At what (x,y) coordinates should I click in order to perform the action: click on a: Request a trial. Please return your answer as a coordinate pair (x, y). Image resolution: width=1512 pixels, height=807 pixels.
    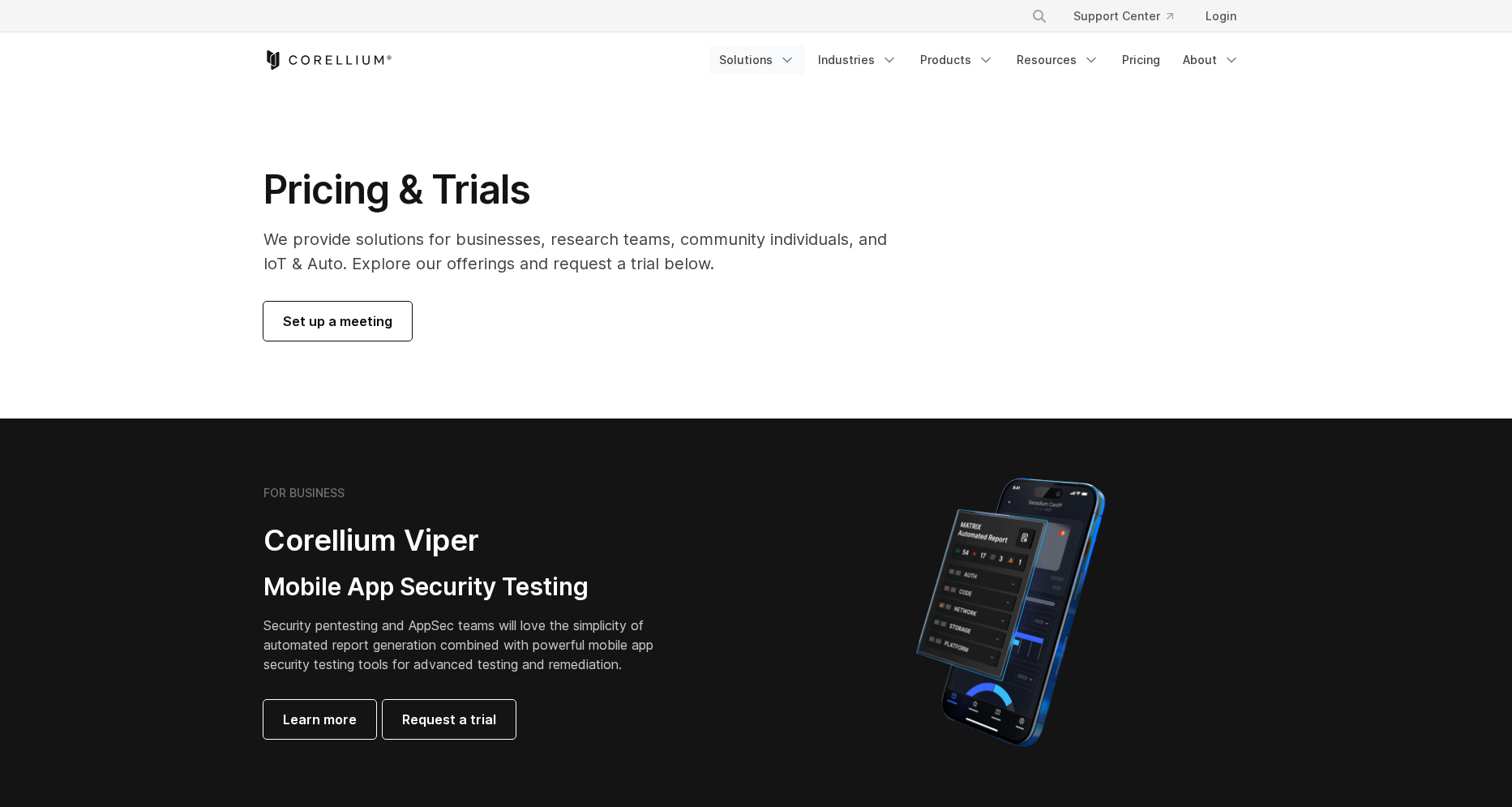
    Looking at the image, I should click on (449, 720).